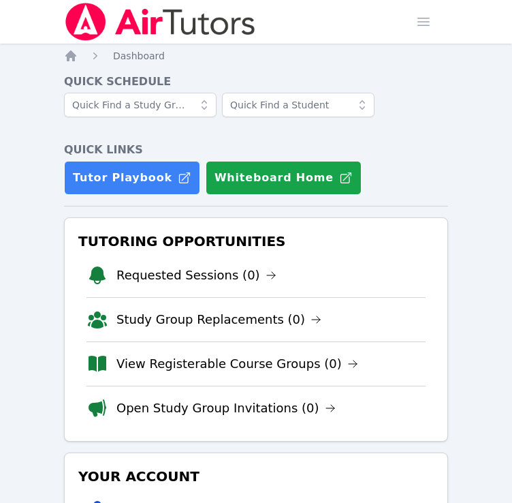 This screenshot has height=503, width=512. What do you see at coordinates (256, 56) in the screenshot?
I see `nav: Breadcrumb` at bounding box center [256, 56].